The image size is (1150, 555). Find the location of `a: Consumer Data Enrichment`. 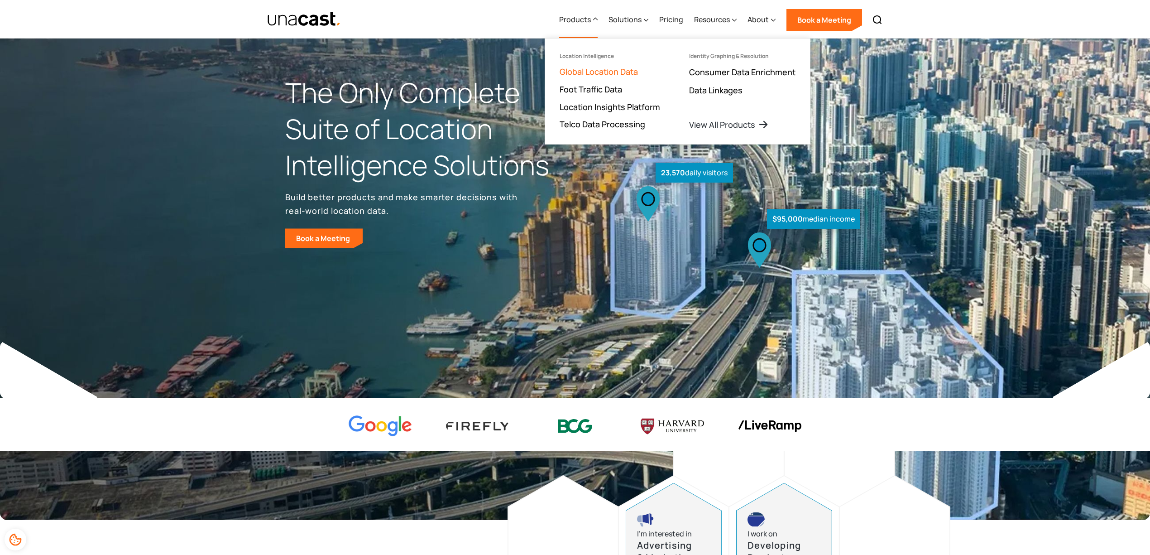

a: Consumer Data Enrichment is located at coordinates (742, 72).